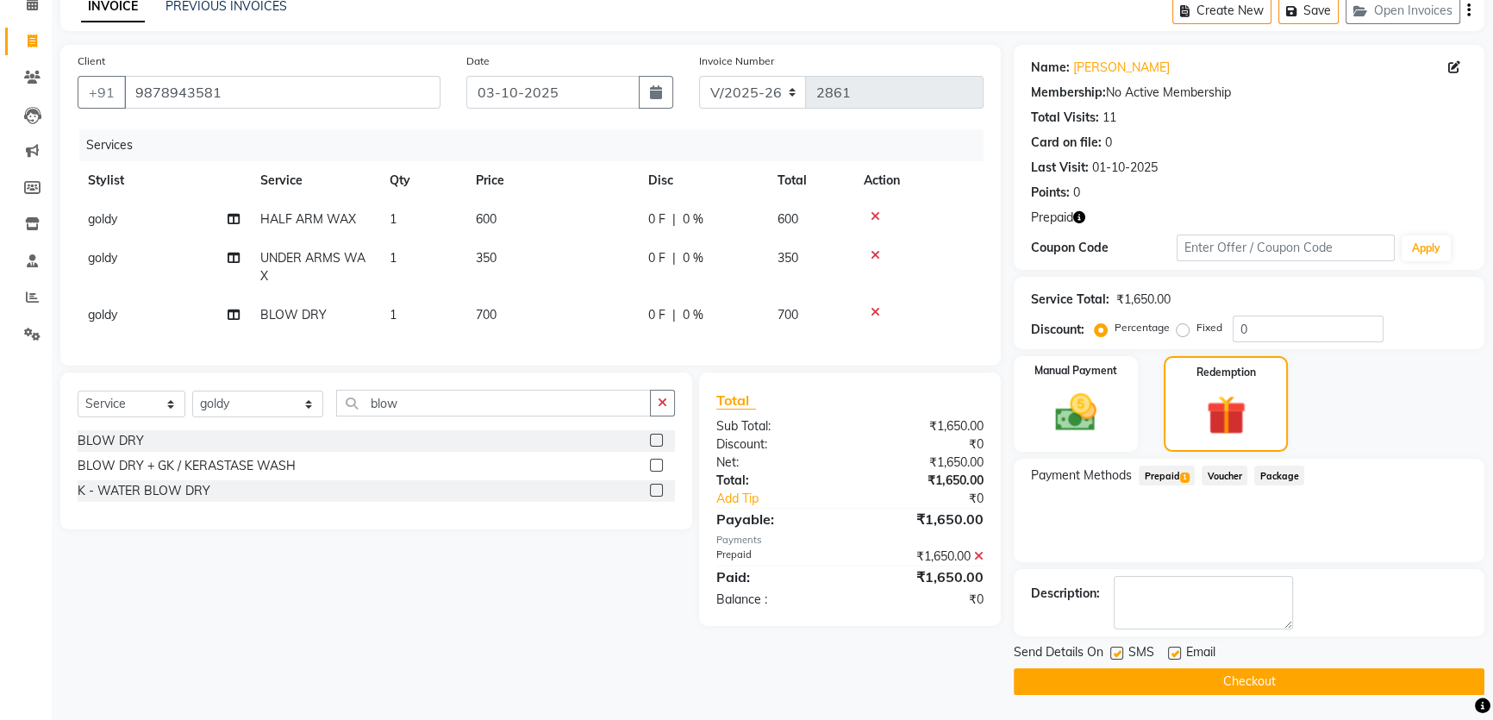 Image resolution: width=1493 pixels, height=720 pixels. What do you see at coordinates (315, 180) in the screenshot?
I see `th: Service` at bounding box center [315, 180].